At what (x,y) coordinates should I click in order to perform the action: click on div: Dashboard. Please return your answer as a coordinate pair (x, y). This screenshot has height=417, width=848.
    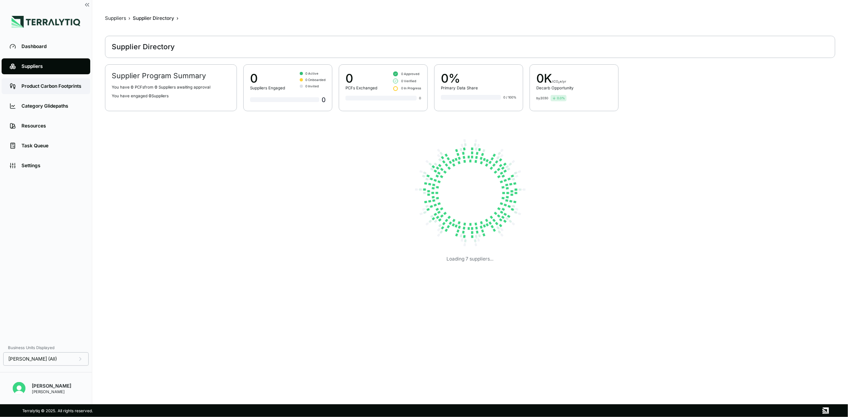
    Looking at the image, I should click on (52, 46).